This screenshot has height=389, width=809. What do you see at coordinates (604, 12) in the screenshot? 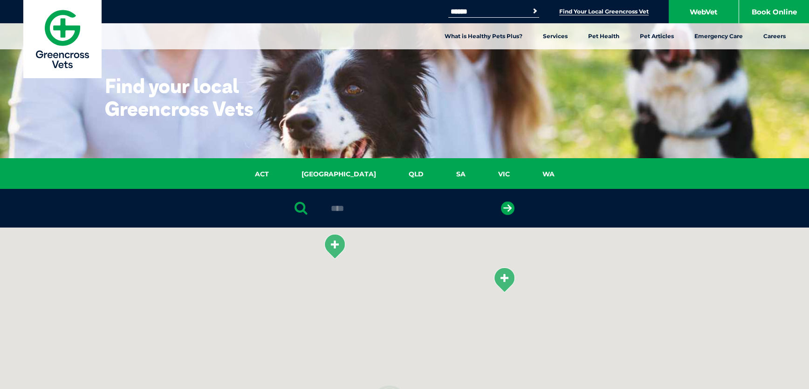
I see `a: Find Your Local Greencross Vet` at bounding box center [604, 12].